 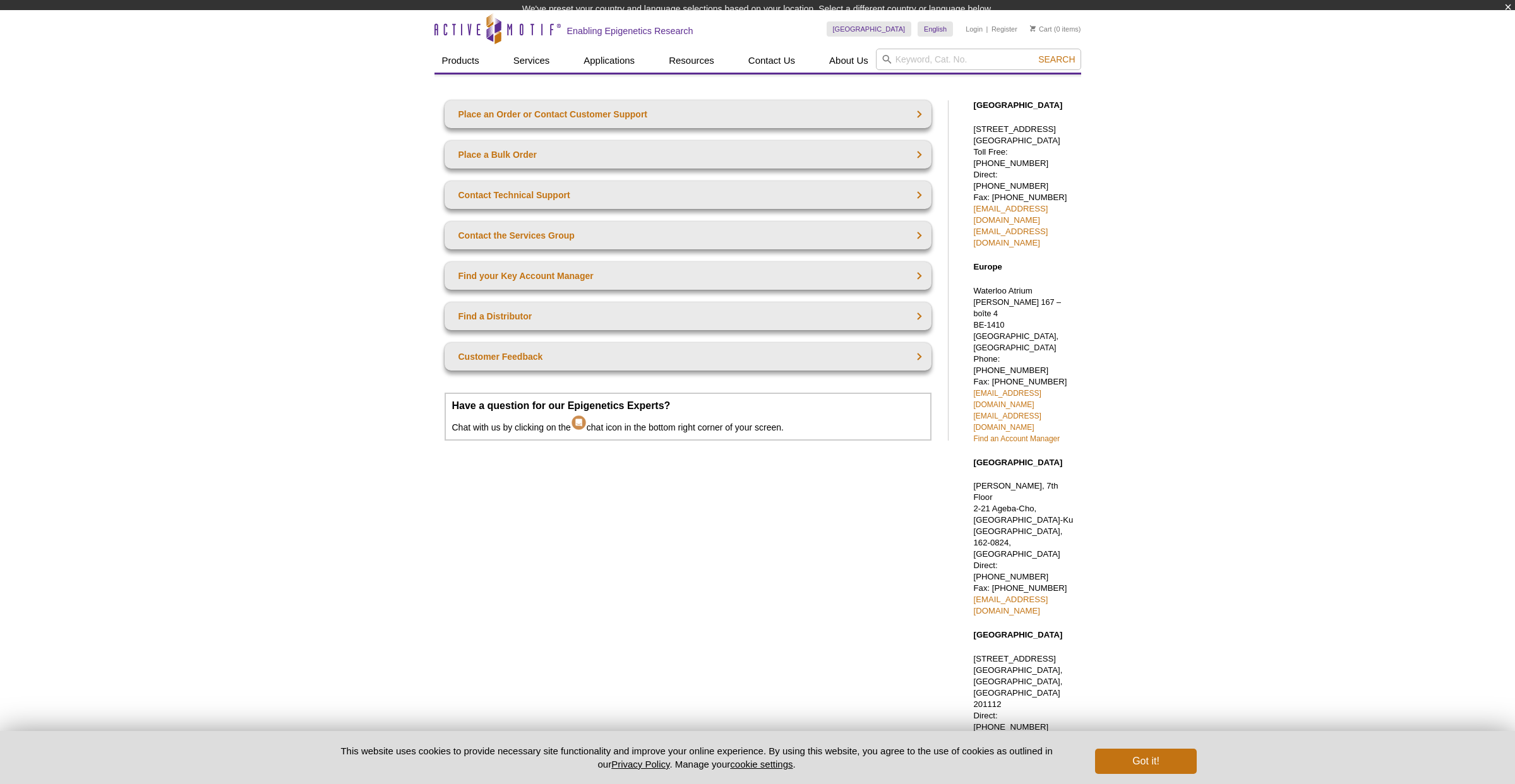 What do you see at coordinates (1057, 59) in the screenshot?
I see `span: Search` at bounding box center [1057, 59].